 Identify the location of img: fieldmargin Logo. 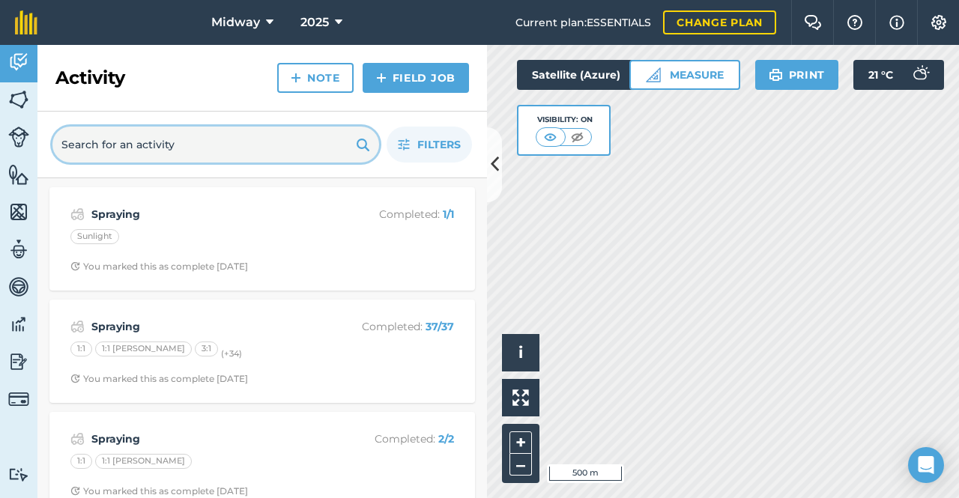
(26, 22).